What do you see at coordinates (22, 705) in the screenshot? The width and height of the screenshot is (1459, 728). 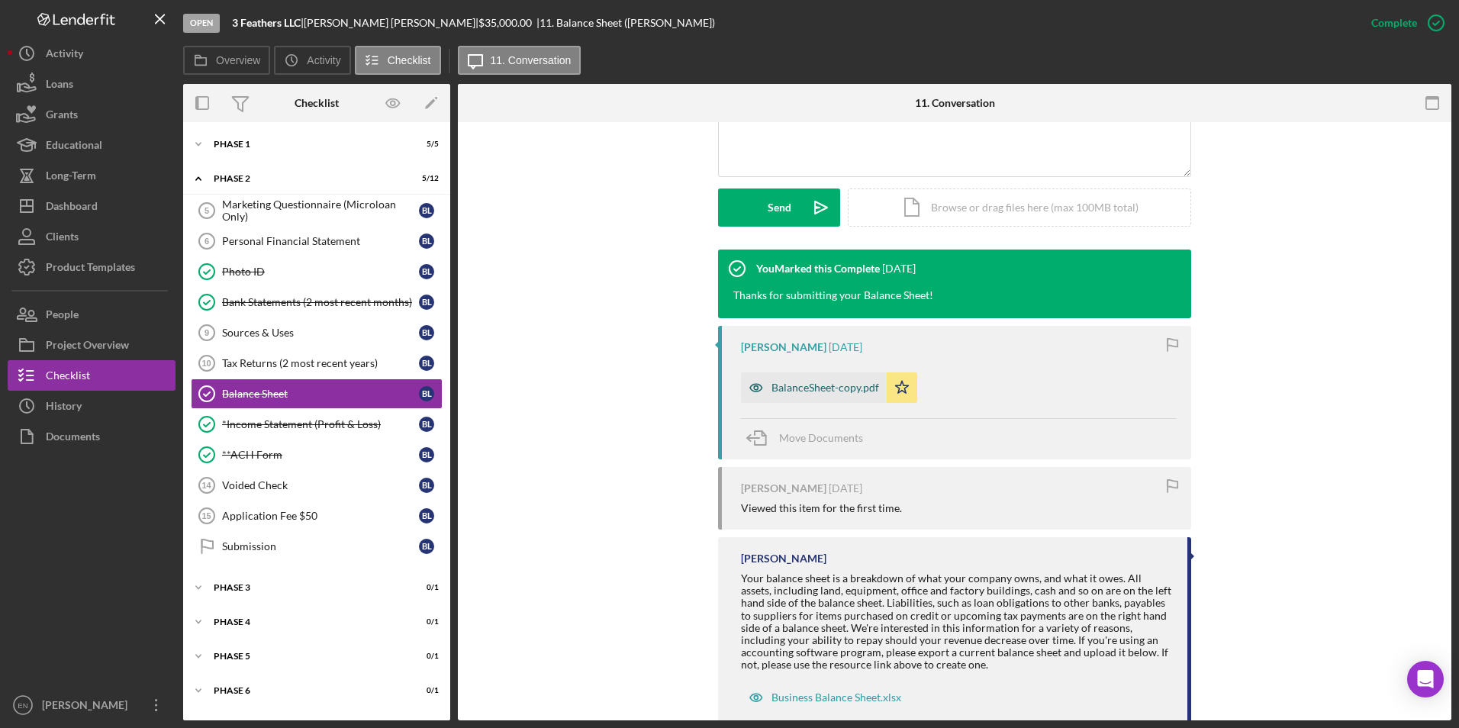 I see `text: EN` at bounding box center [22, 705].